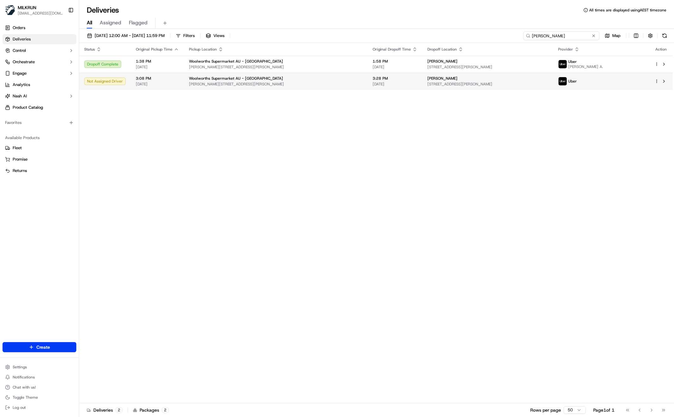 This screenshot has height=417, width=674. I want to click on div: Favorites, so click(39, 123).